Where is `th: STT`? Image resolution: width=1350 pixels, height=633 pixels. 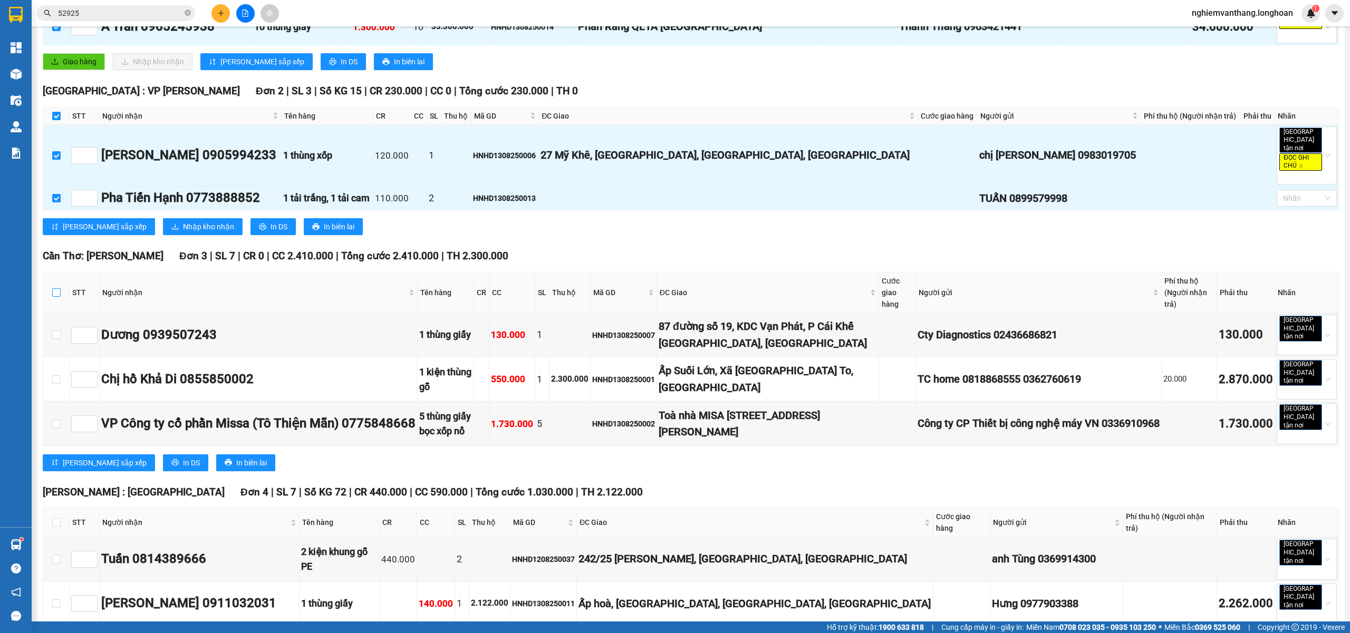 th: STT is located at coordinates (84, 523).